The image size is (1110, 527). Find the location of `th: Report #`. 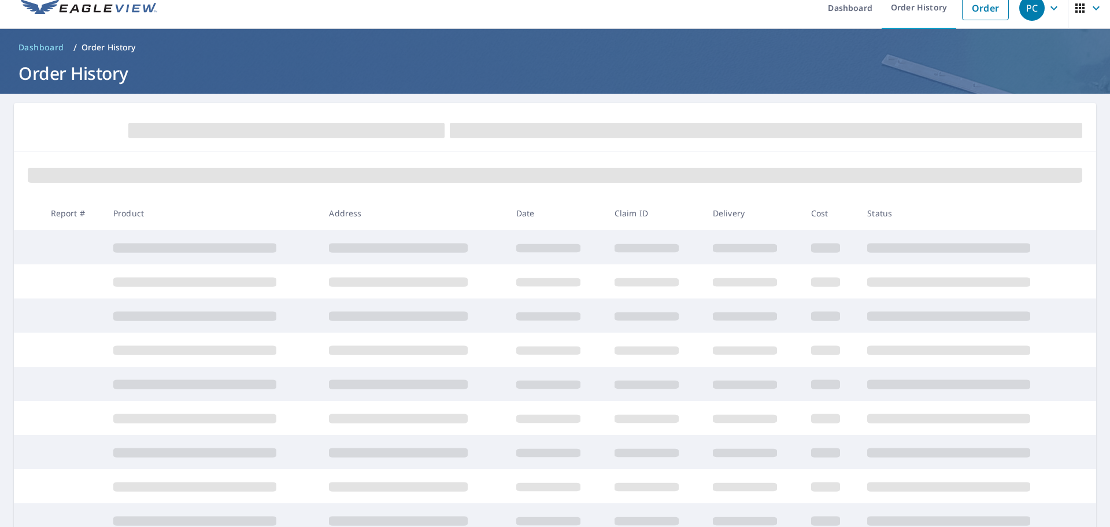

th: Report # is located at coordinates (73, 213).